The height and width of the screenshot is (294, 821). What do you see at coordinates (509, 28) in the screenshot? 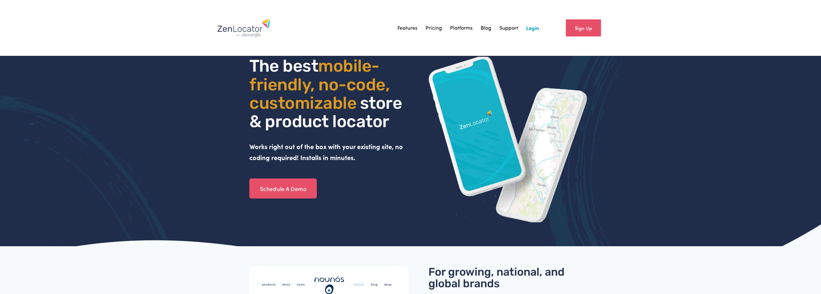
I see `a: Support` at bounding box center [509, 28].